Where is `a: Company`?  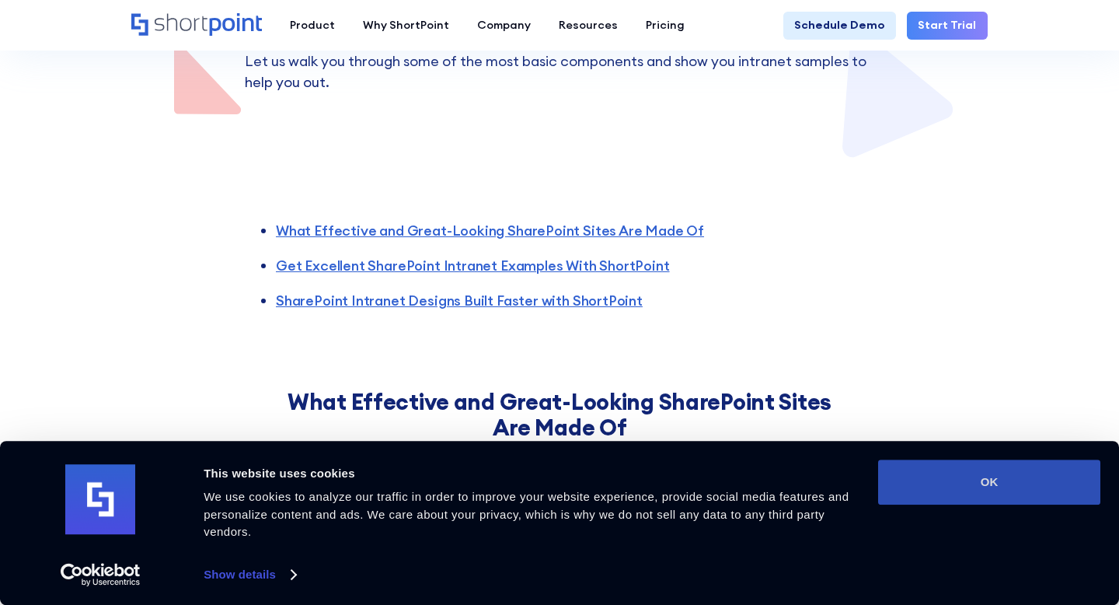 a: Company is located at coordinates (504, 26).